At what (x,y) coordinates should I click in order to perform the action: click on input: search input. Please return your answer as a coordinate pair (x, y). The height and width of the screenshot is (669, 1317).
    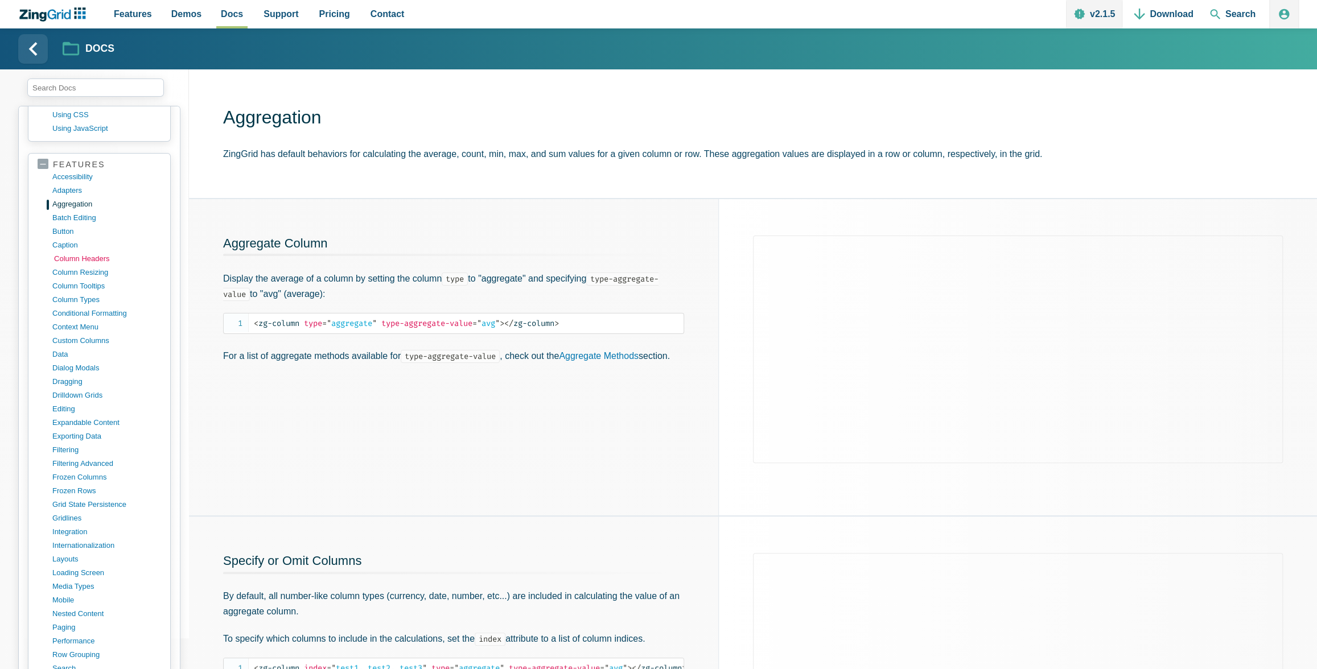
    Looking at the image, I should click on (96, 88).